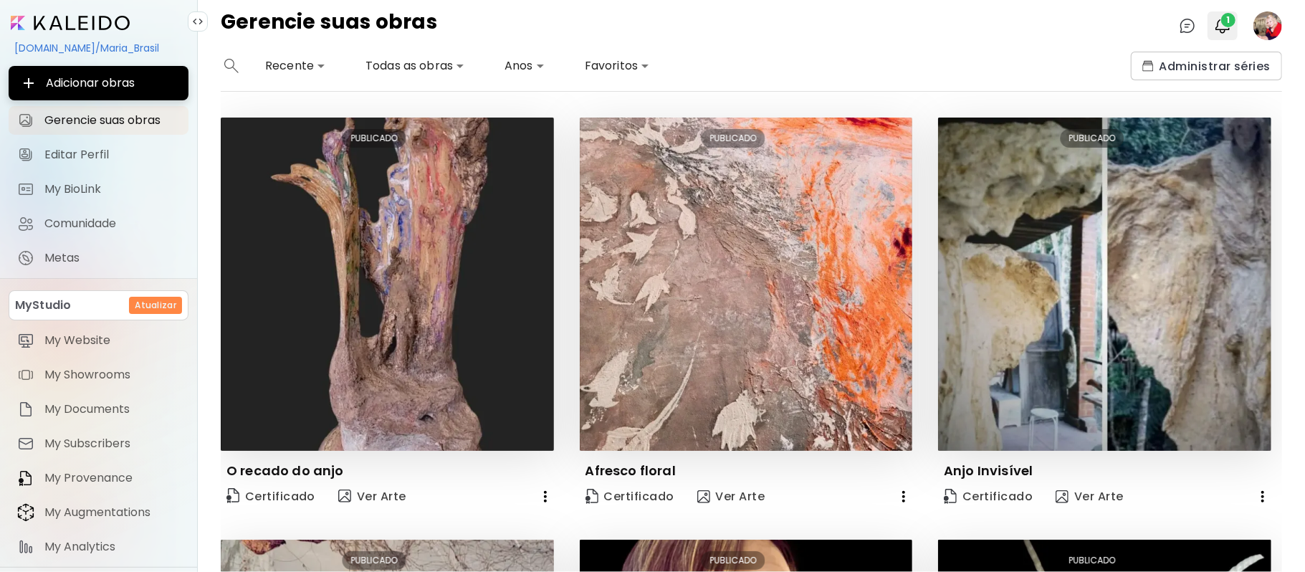  I want to click on span: My Documents, so click(112, 409).